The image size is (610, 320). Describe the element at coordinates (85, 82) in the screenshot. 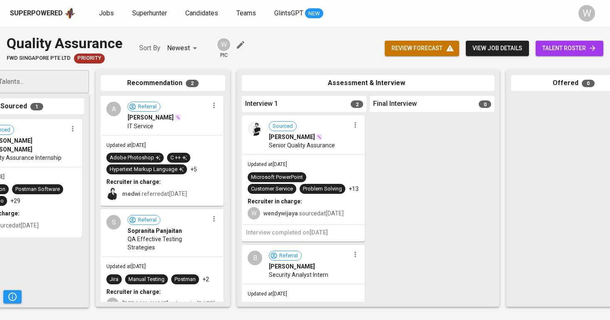

I see `button: Open` at that location.